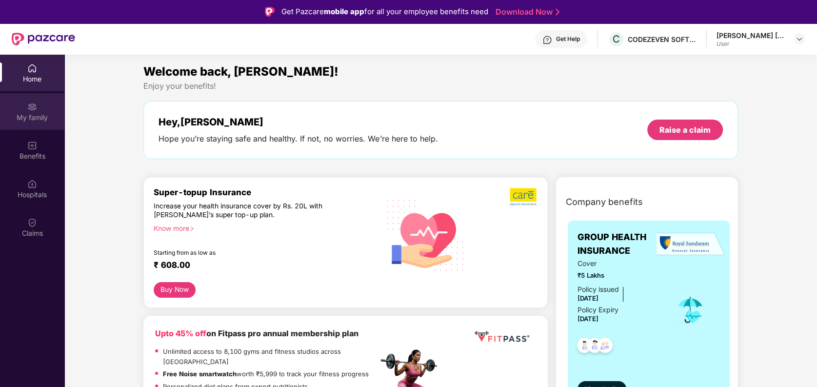  Describe the element at coordinates (800, 39) in the screenshot. I see `img: svg+xml;base64,PHN2ZyBpZD0iRHJvcGRvd24tMzJ4MzIiIHhtbG5zPSJodHRwOi8vd3d3LnczLm9yZy8yMDAwL3N2ZyIgd2...` at that location.